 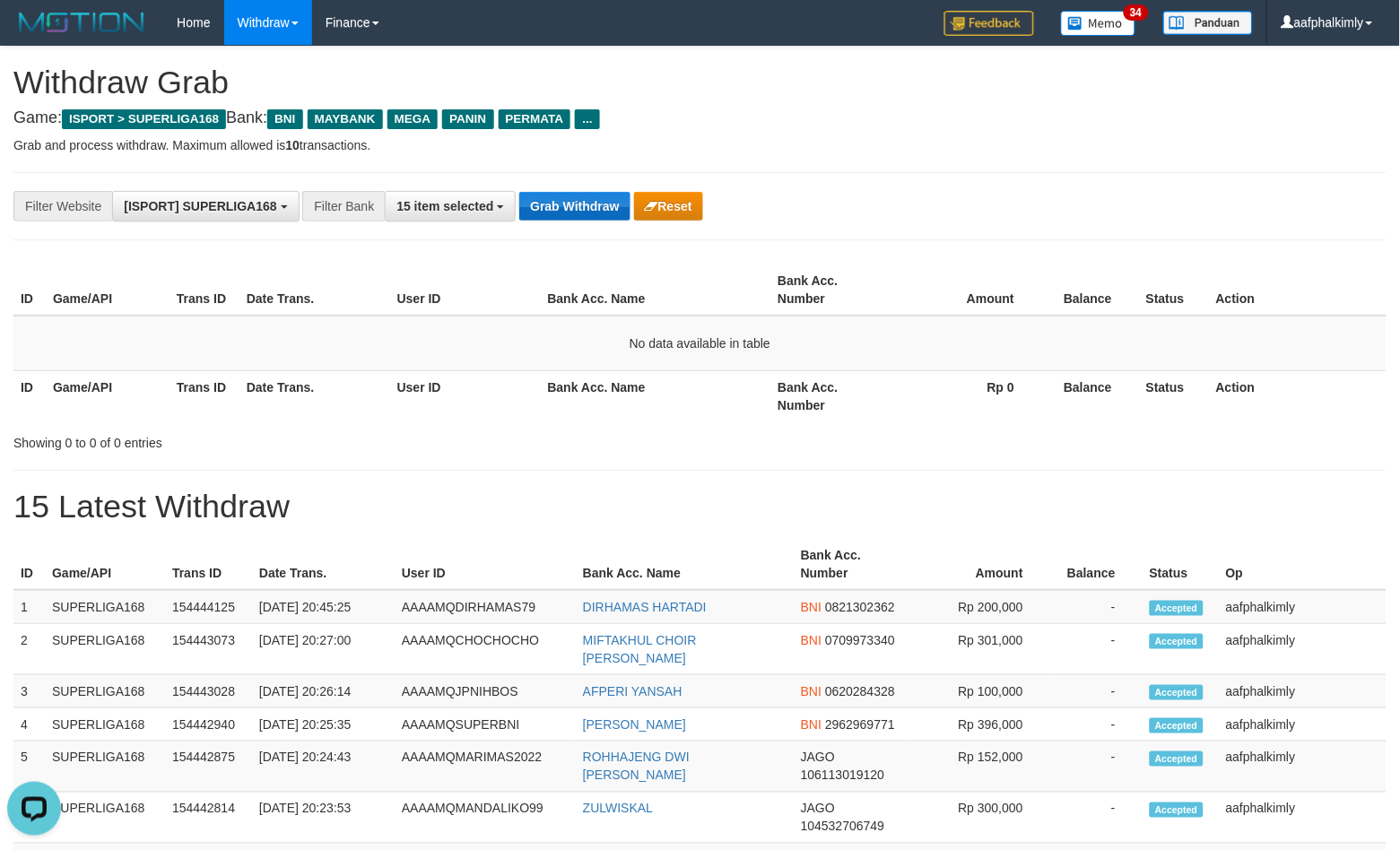 What do you see at coordinates (63, 206) in the screenshot?
I see `div: Filter Website` at bounding box center [63, 206].